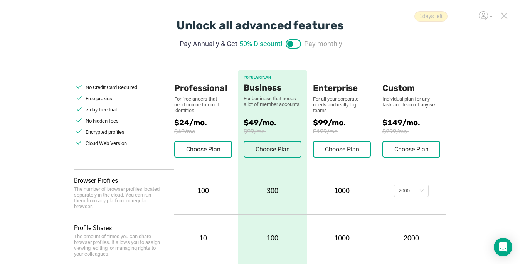  Describe the element at coordinates (431, 16) in the screenshot. I see `span: 1 days left` at that location.